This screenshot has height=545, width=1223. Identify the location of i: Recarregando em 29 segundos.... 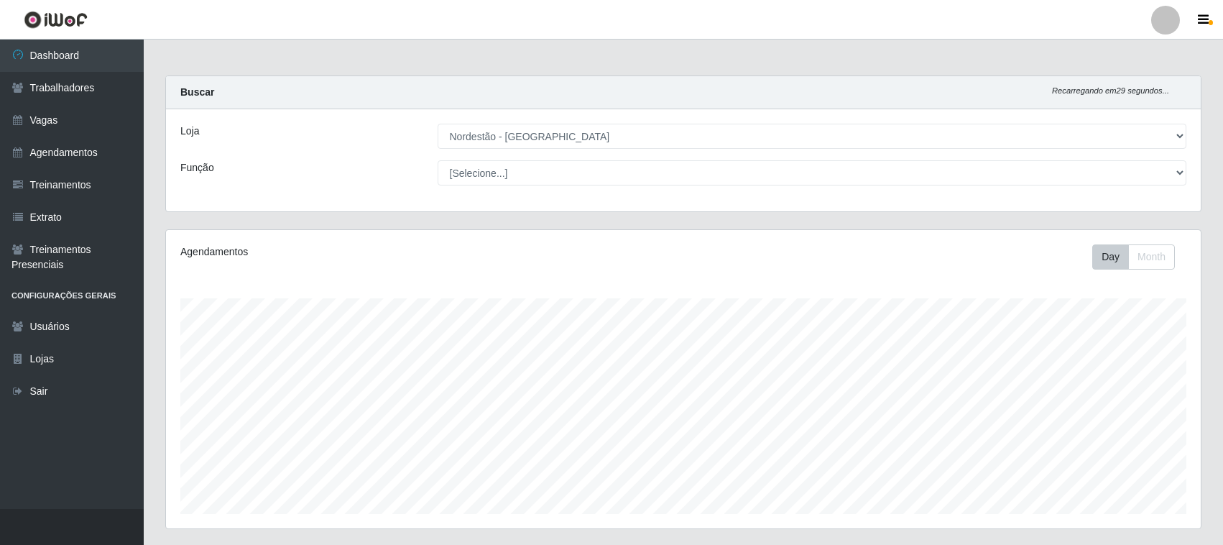
(1110, 91).